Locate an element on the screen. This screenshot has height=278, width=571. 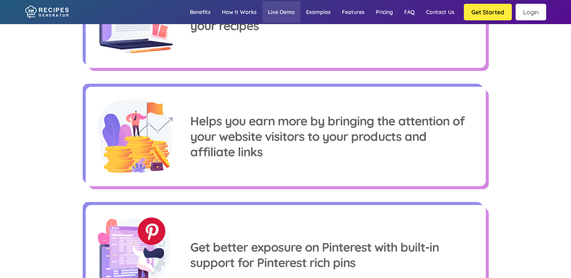
a: Contact us is located at coordinates (440, 12).